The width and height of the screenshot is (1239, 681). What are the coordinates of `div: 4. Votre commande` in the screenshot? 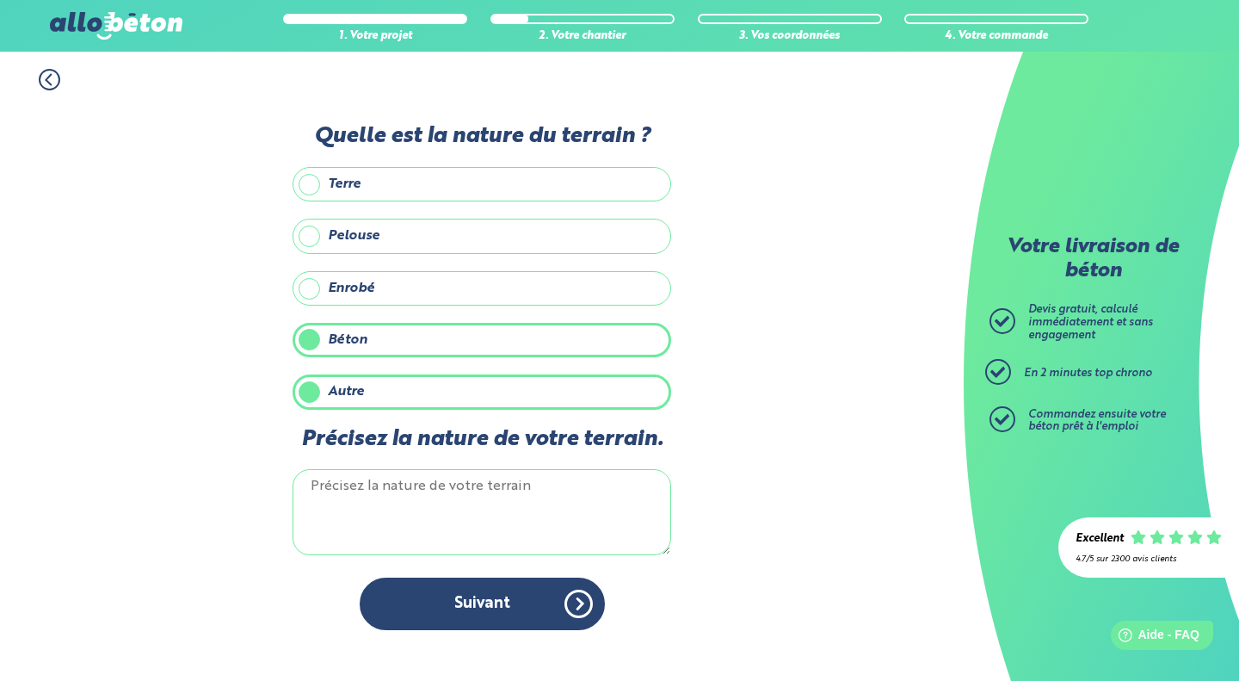 It's located at (997, 36).